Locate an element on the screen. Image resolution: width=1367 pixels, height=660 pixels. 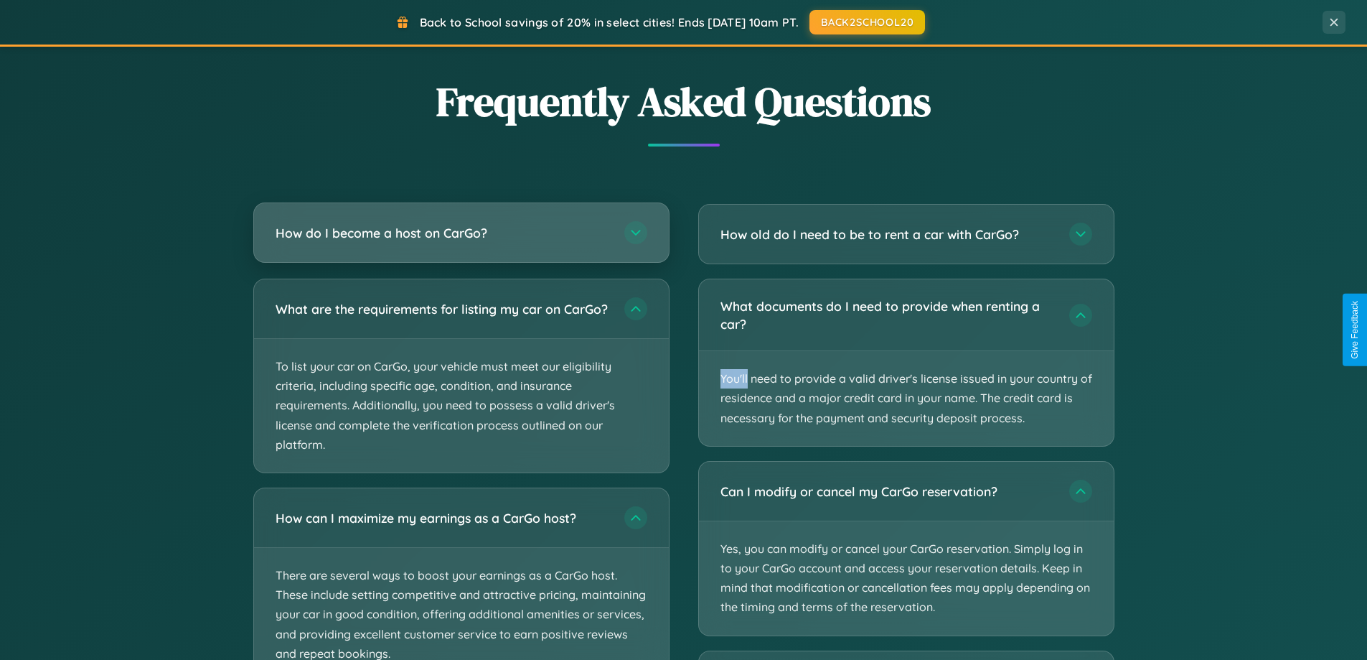
h3: What are the requirements for listing my car on CarGo? is located at coordinates (443, 309).